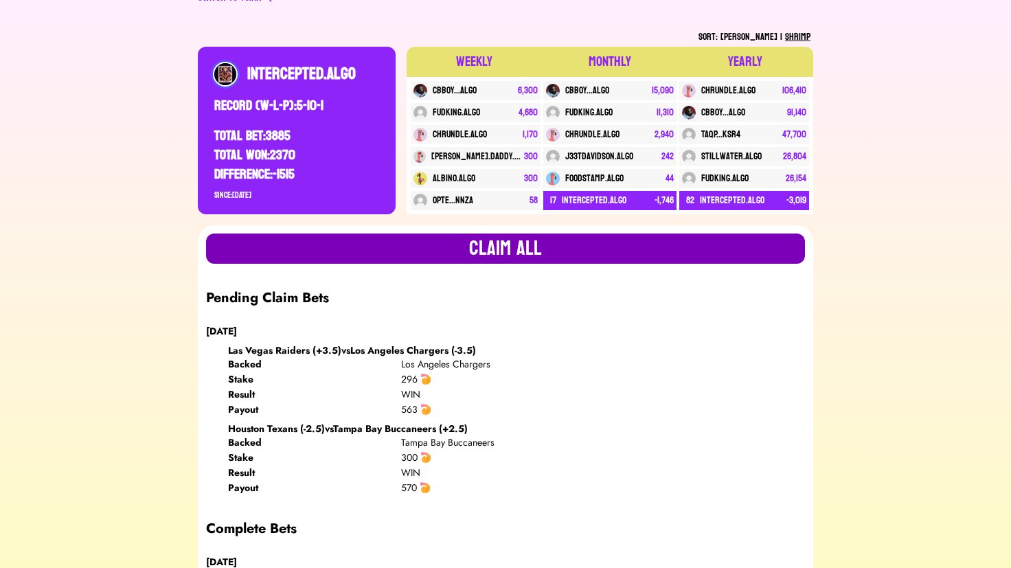  Describe the element at coordinates (453, 201) in the screenshot. I see `div: OPTE...NNZA` at that location.